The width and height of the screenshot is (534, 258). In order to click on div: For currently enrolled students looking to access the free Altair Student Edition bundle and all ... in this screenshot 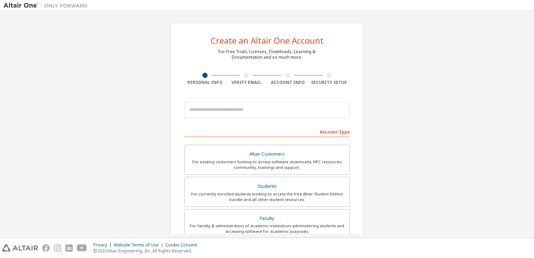, I will do `click(267, 197)`.